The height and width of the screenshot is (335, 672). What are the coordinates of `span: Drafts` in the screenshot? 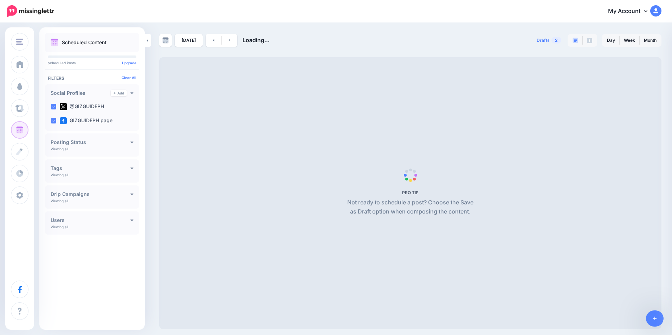 It's located at (543, 40).